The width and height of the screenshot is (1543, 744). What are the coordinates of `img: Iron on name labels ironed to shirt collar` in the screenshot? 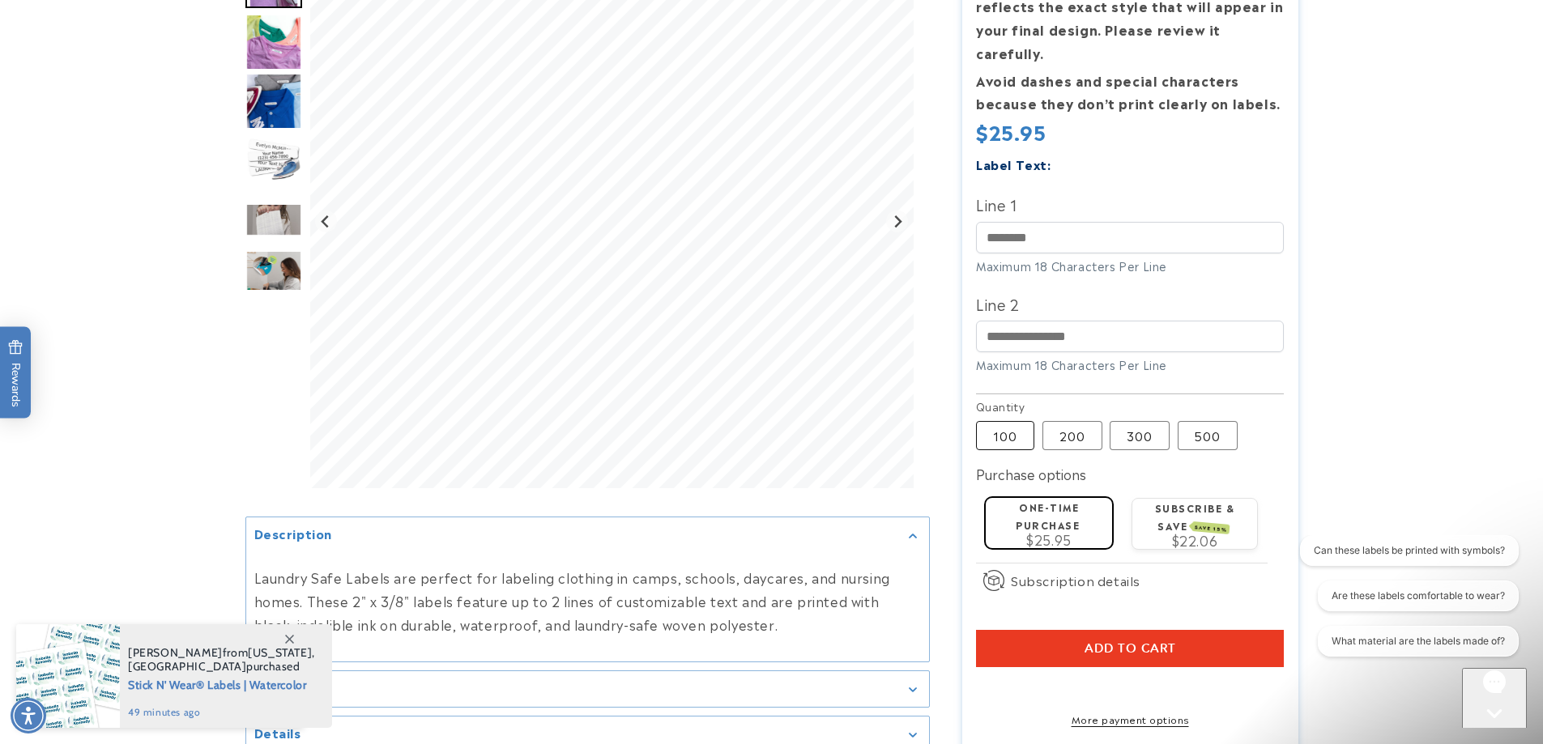 It's located at (274, 102).